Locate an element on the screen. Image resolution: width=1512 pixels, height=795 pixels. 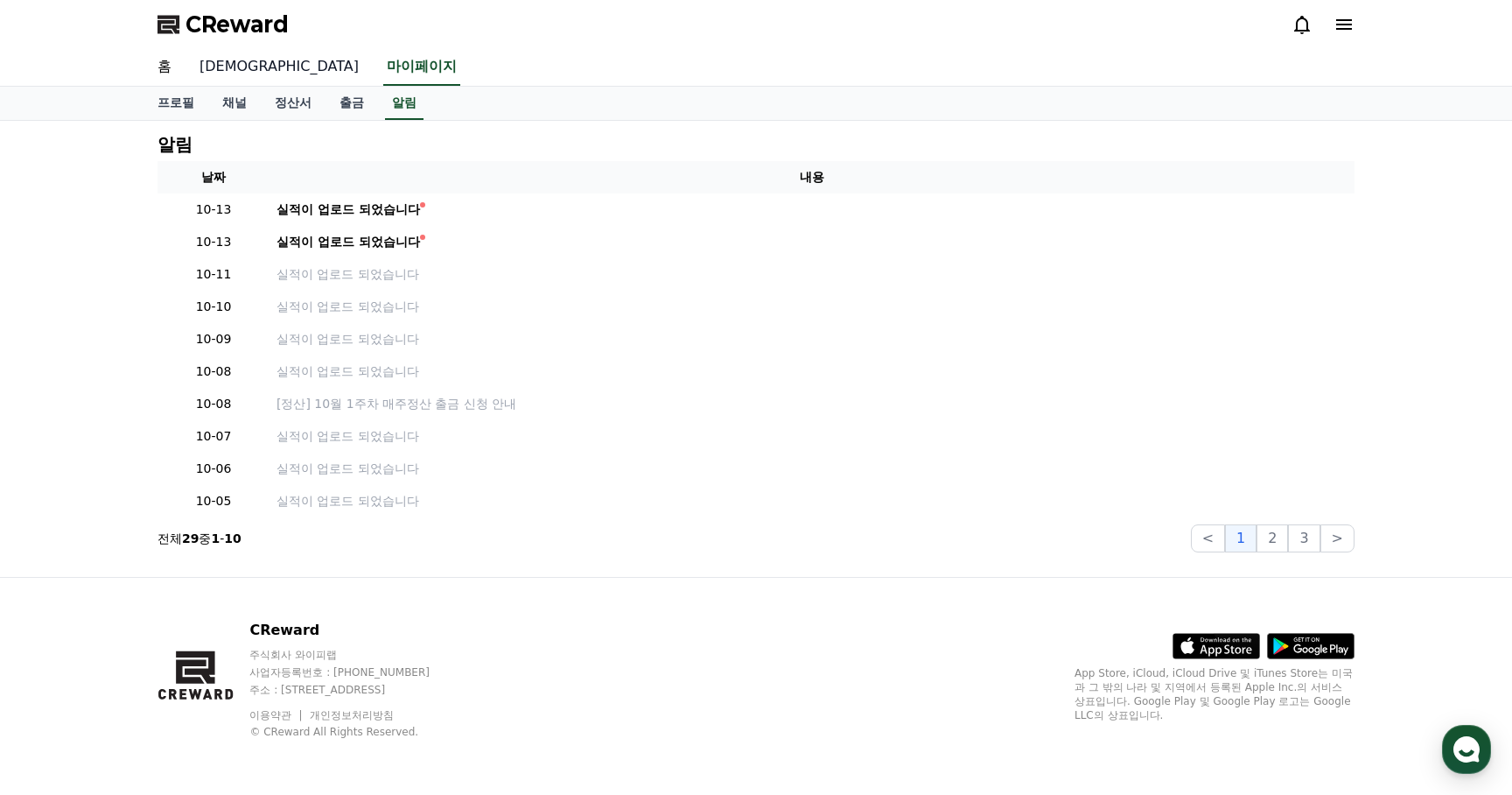
a: CReward is located at coordinates (223, 24).